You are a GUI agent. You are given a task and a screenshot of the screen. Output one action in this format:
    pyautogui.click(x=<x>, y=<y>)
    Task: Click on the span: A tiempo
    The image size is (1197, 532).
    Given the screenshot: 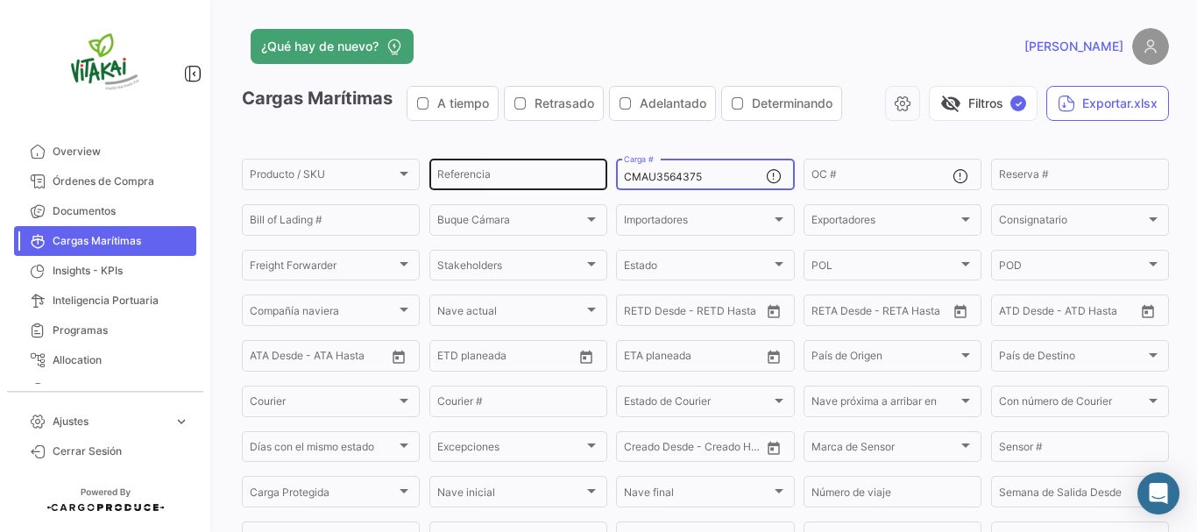 What is the action you would take?
    pyautogui.click(x=463, y=103)
    